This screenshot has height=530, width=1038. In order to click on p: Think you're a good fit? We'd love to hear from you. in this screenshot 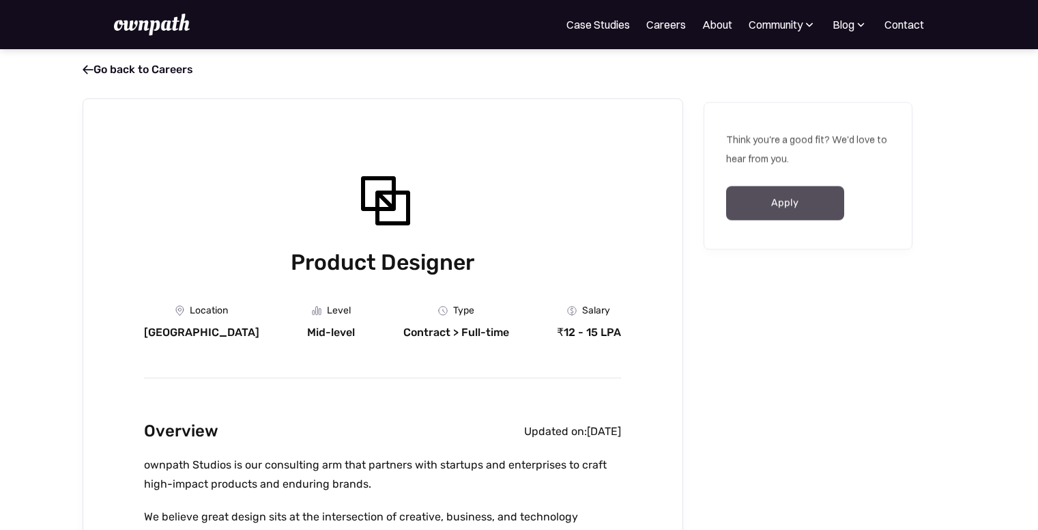, I will do `click(808, 149)`.